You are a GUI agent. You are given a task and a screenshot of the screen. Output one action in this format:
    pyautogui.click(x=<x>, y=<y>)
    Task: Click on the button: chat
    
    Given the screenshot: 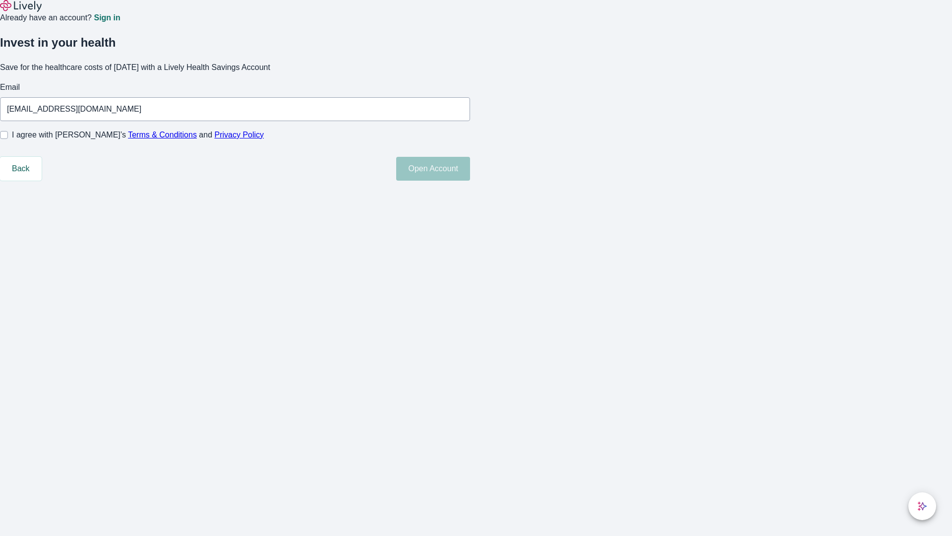 What is the action you would take?
    pyautogui.click(x=922, y=506)
    